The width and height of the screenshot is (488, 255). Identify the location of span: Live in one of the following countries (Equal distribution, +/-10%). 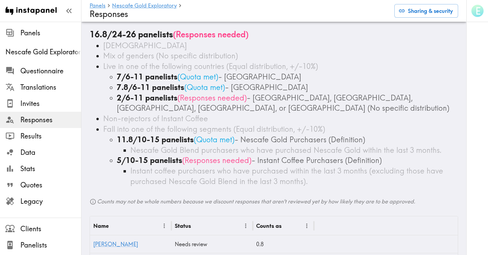
(211, 66).